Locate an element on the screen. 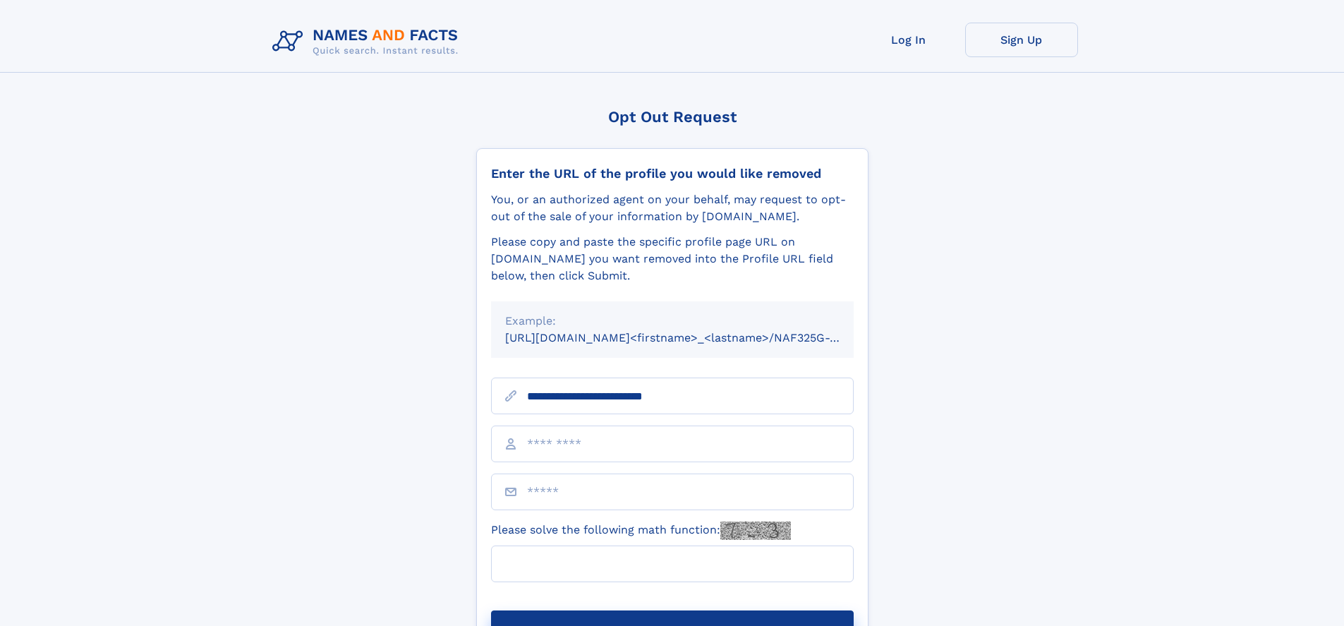 Image resolution: width=1344 pixels, height=626 pixels. label: Please solve the following math function: is located at coordinates (641, 531).